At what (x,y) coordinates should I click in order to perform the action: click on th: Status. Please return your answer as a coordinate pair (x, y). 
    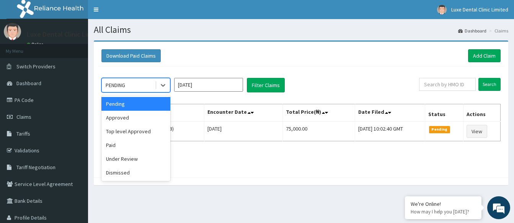
    Looking at the image, I should click on (444, 113).